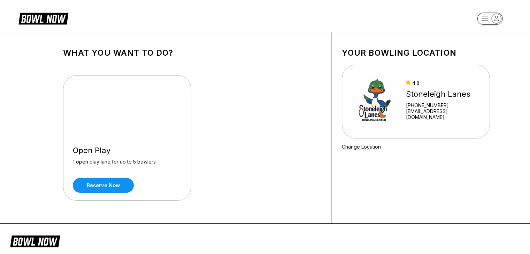 The image size is (530, 254). What do you see at coordinates (192, 53) in the screenshot?
I see `h1: What you want to do?` at bounding box center [192, 53].